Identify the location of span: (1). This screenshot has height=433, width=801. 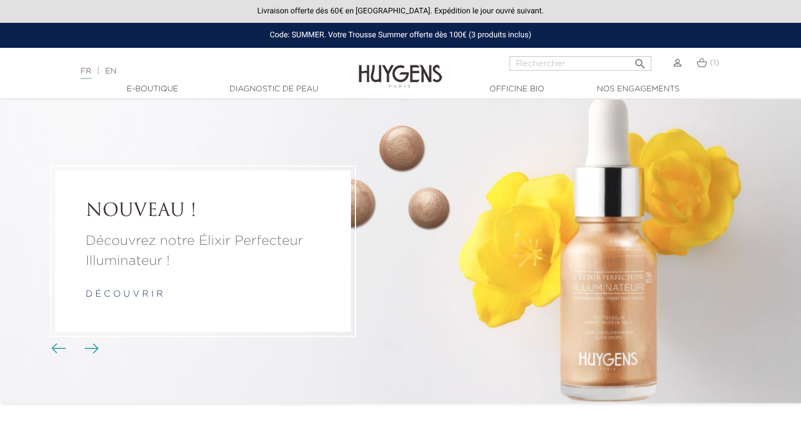
(714, 63).